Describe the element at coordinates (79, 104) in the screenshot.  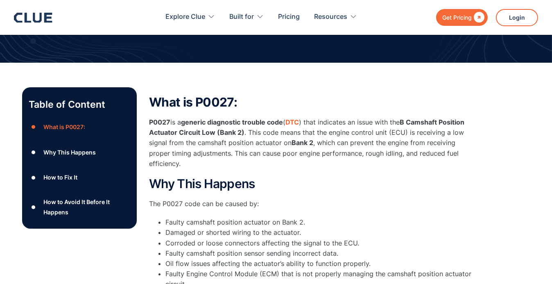
I see `p: Table of Content` at that location.